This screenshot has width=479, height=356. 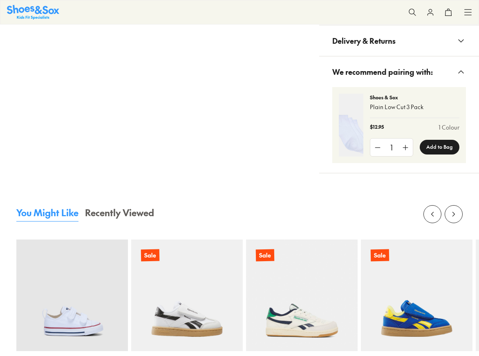 What do you see at coordinates (363, 40) in the screenshot?
I see `span: Delivery & Returns` at bounding box center [363, 40].